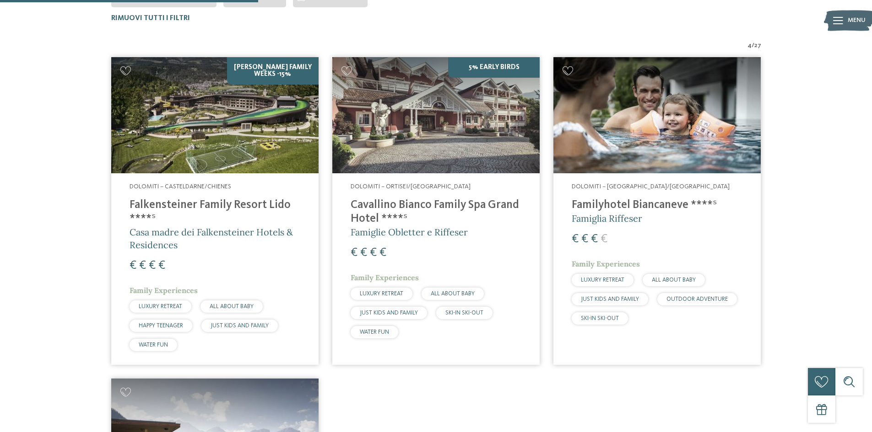  I want to click on span: Rimuovi tutti i filtri, so click(151, 18).